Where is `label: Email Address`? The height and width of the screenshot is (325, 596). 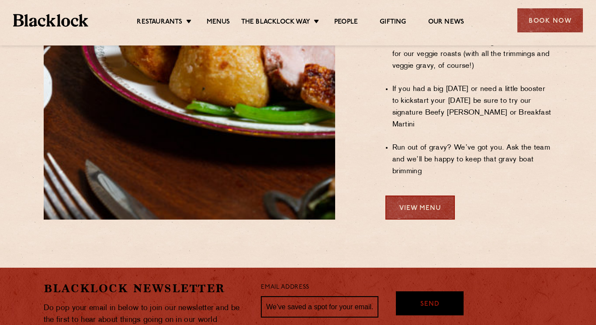 label: Email Address is located at coordinates (285, 287).